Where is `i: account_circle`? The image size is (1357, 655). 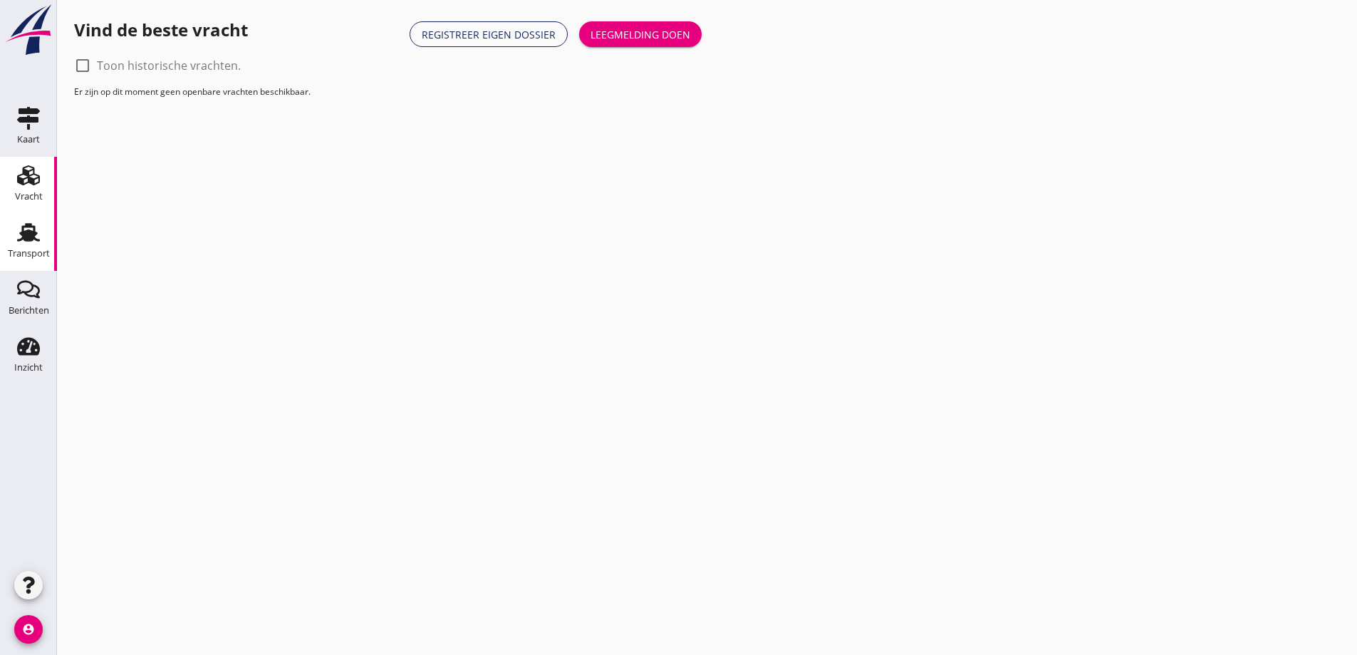 i: account_circle is located at coordinates (28, 629).